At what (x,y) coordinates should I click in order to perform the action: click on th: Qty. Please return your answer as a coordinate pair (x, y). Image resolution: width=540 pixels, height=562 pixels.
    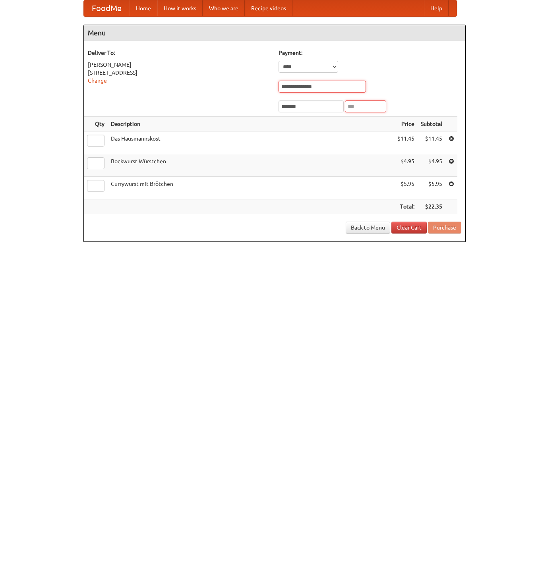
    Looking at the image, I should click on (96, 124).